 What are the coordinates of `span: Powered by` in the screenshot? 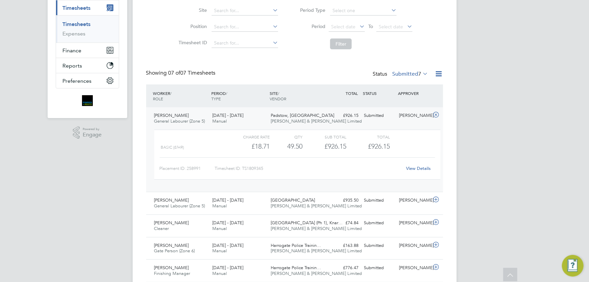 It's located at (92, 129).